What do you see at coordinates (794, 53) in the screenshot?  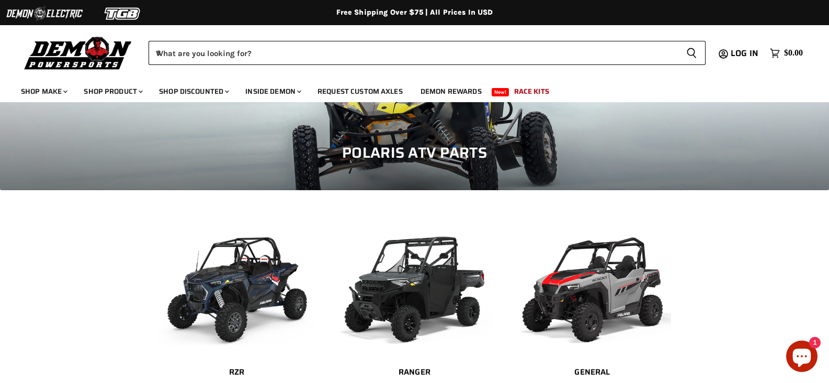 I see `span: $0.00` at bounding box center [794, 53].